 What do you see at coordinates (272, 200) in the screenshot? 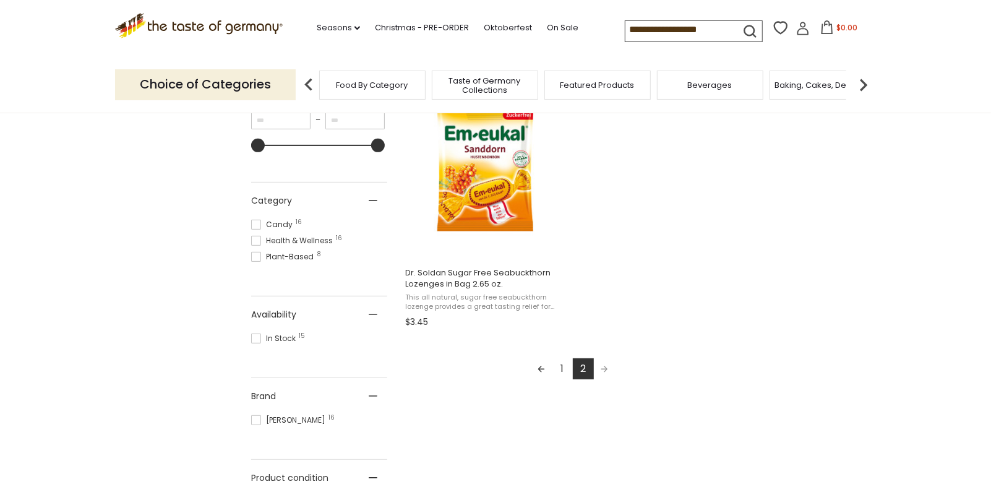
I see `span: Category` at bounding box center [272, 200].